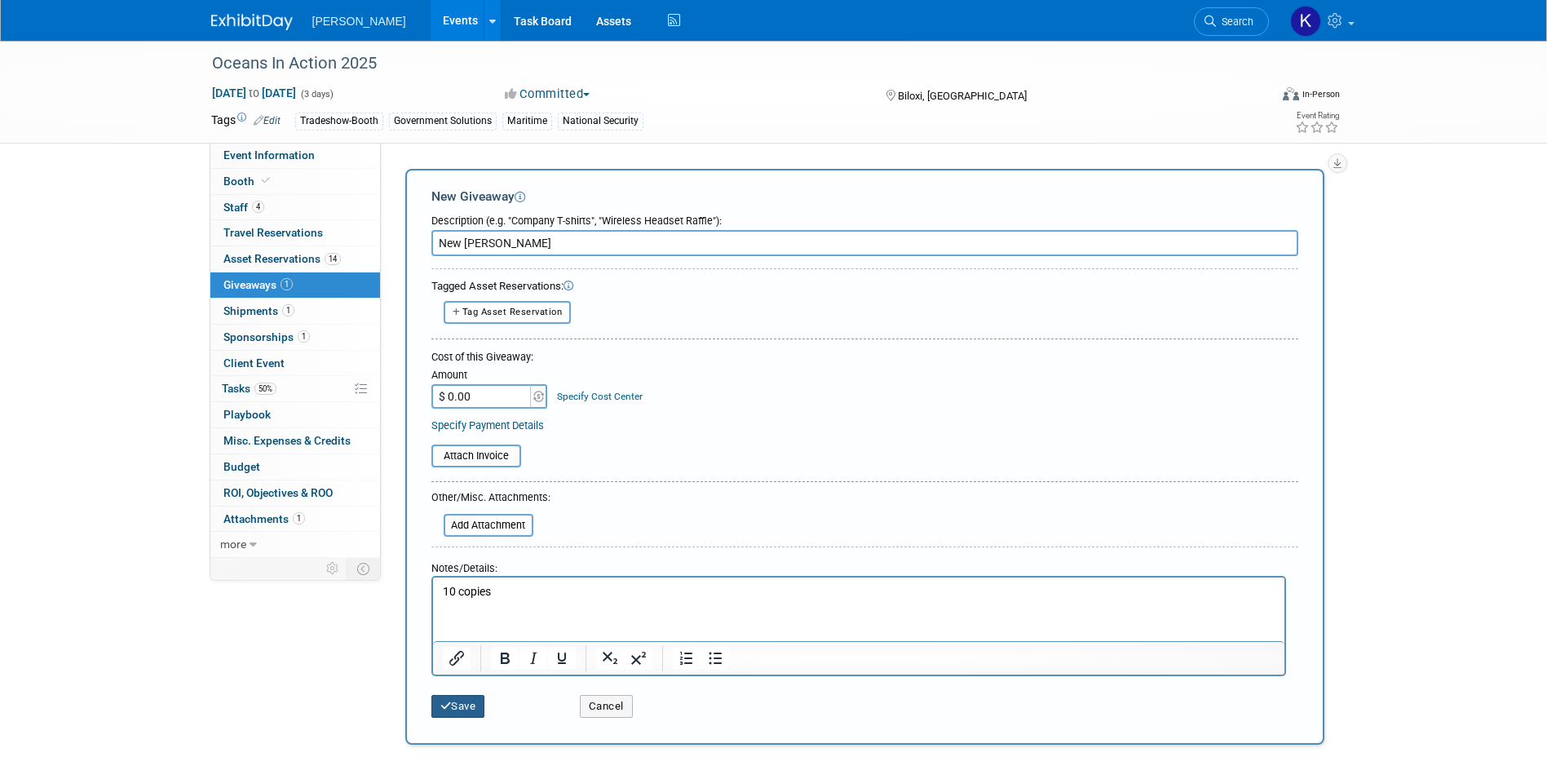  Describe the element at coordinates (339, 121) in the screenshot. I see `div: Tradeshow-Booth` at that location.